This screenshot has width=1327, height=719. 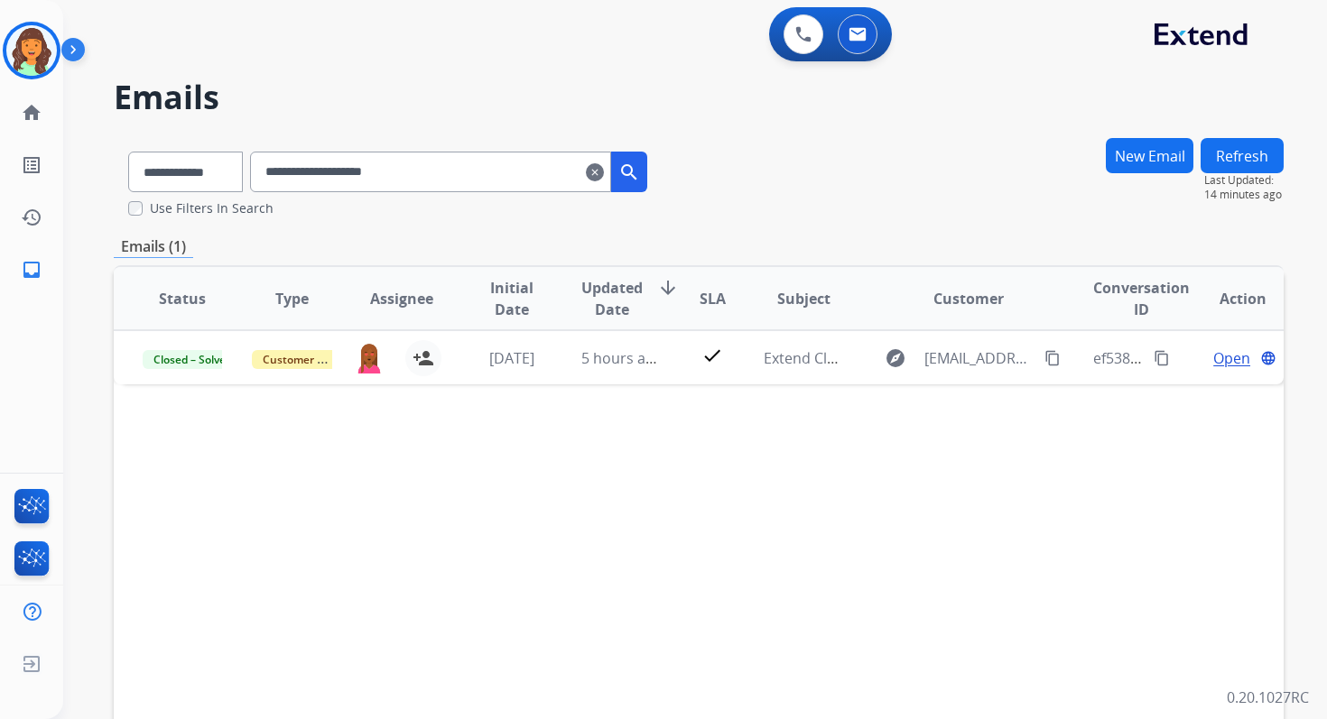 I want to click on p: 0.20.1027RC, so click(x=1267, y=698).